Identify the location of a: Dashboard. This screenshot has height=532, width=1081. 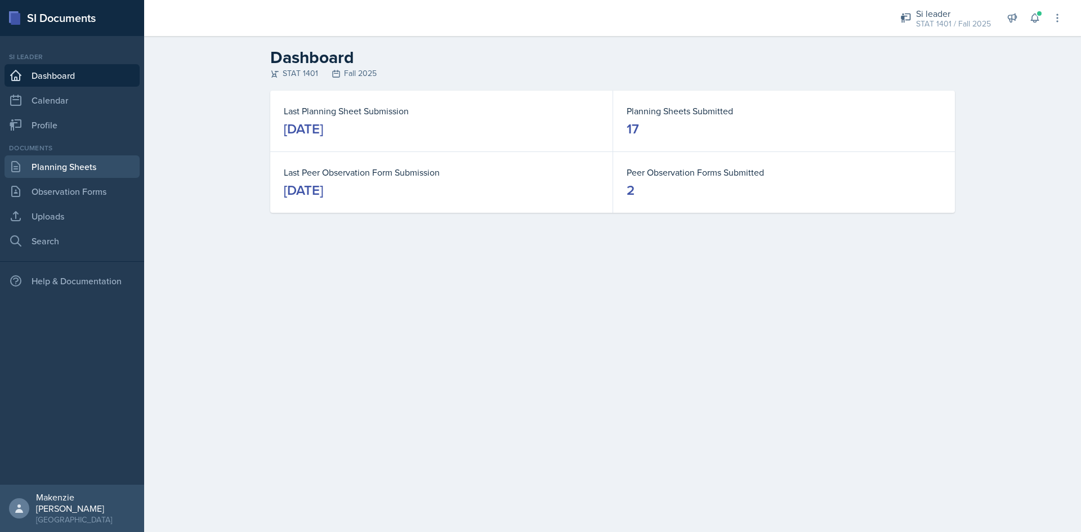
(72, 75).